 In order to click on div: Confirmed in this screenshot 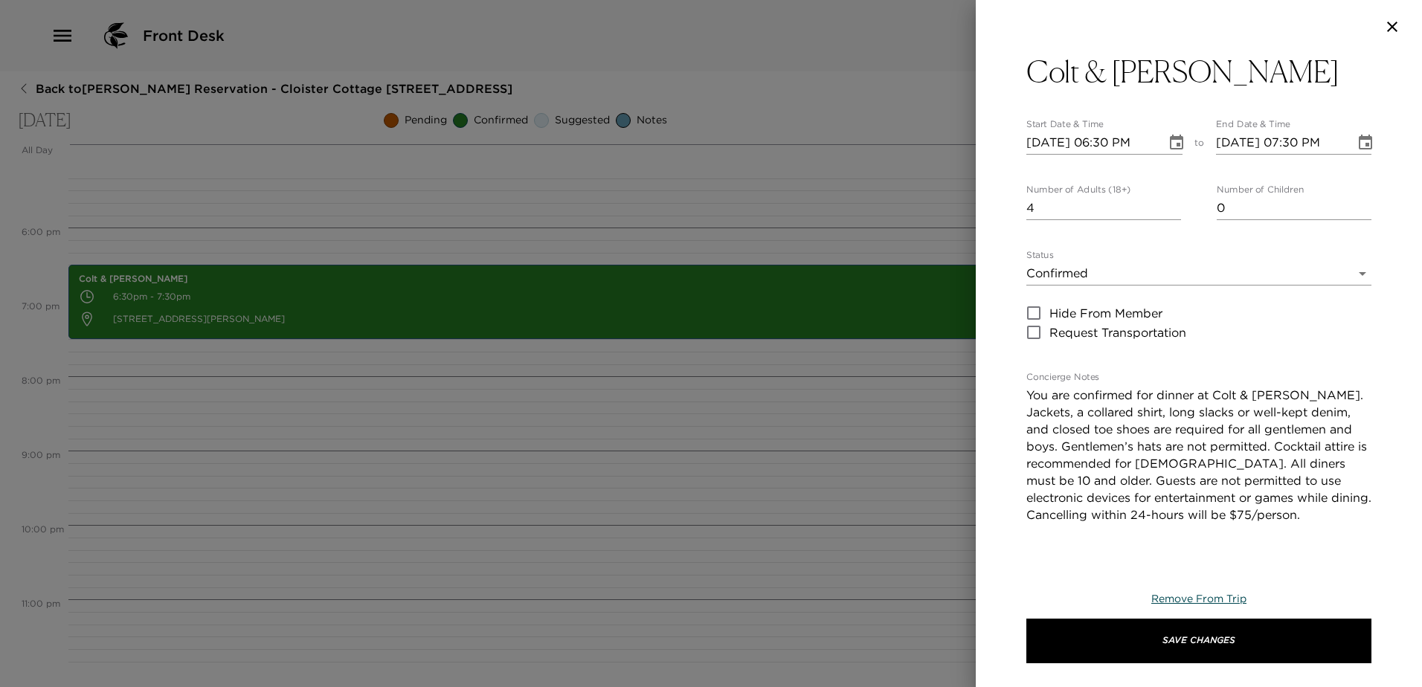, I will do `click(1199, 274)`.